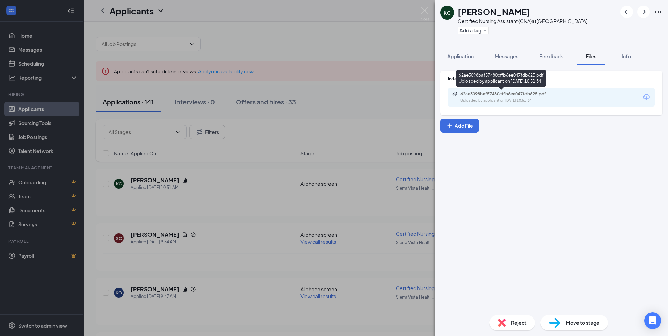 The image size is (668, 336). I want to click on span: Reject, so click(519, 323).